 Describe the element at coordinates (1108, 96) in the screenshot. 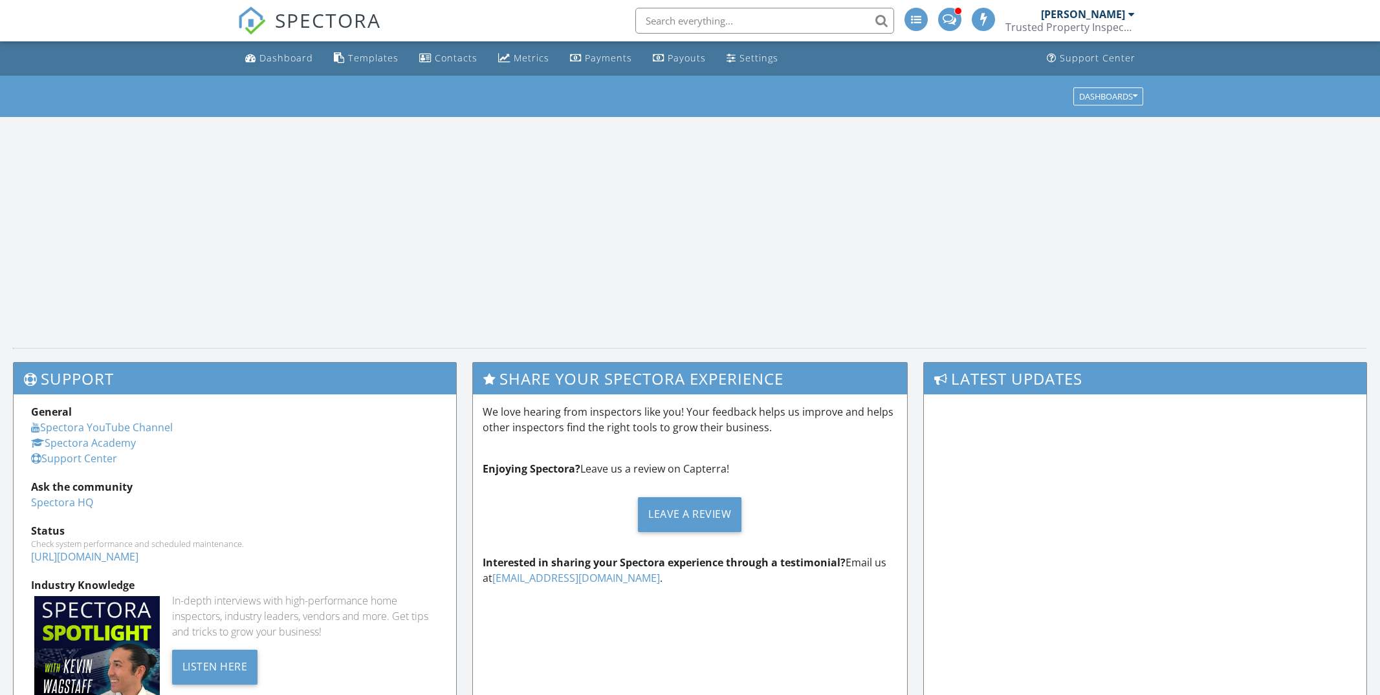

I see `div: Dashboards` at that location.